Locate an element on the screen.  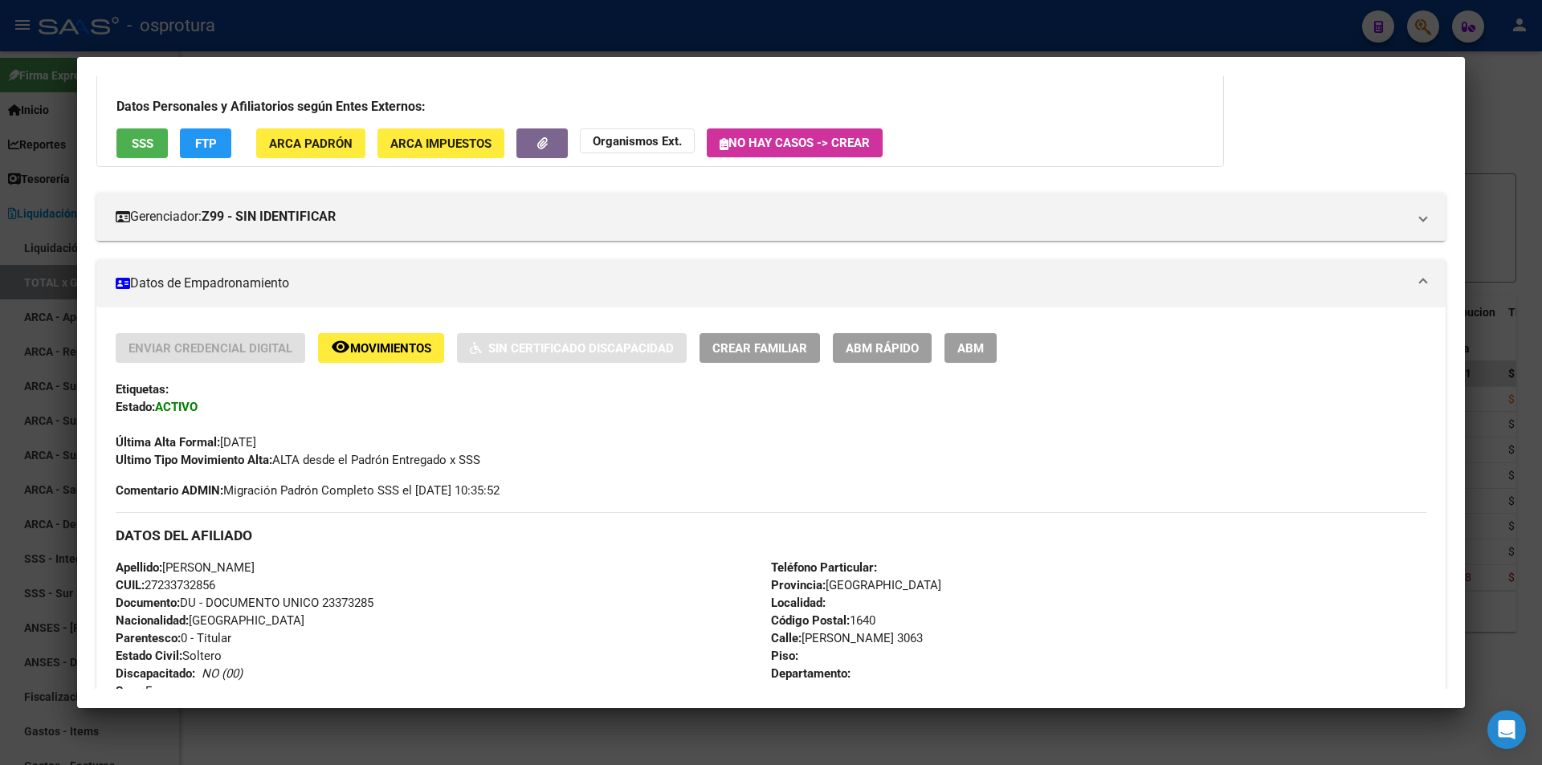
strong: Discapacitado: is located at coordinates (155, 674).